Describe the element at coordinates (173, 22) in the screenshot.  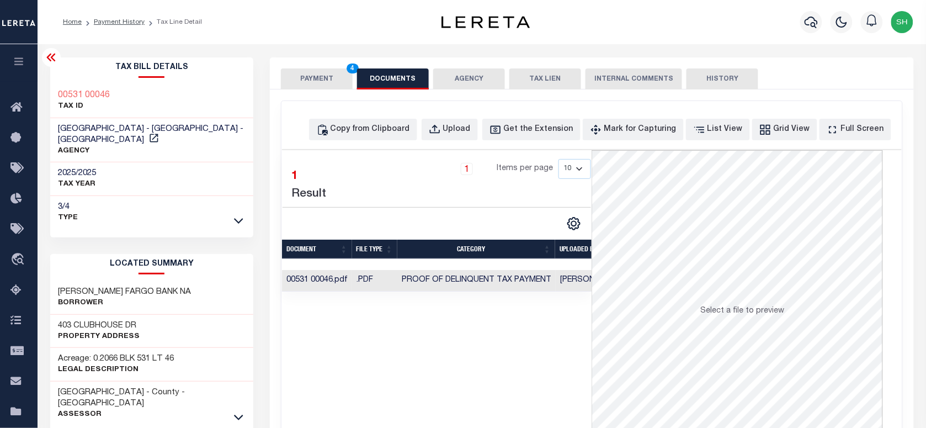
I see `li: Tax Line Detail` at that location.